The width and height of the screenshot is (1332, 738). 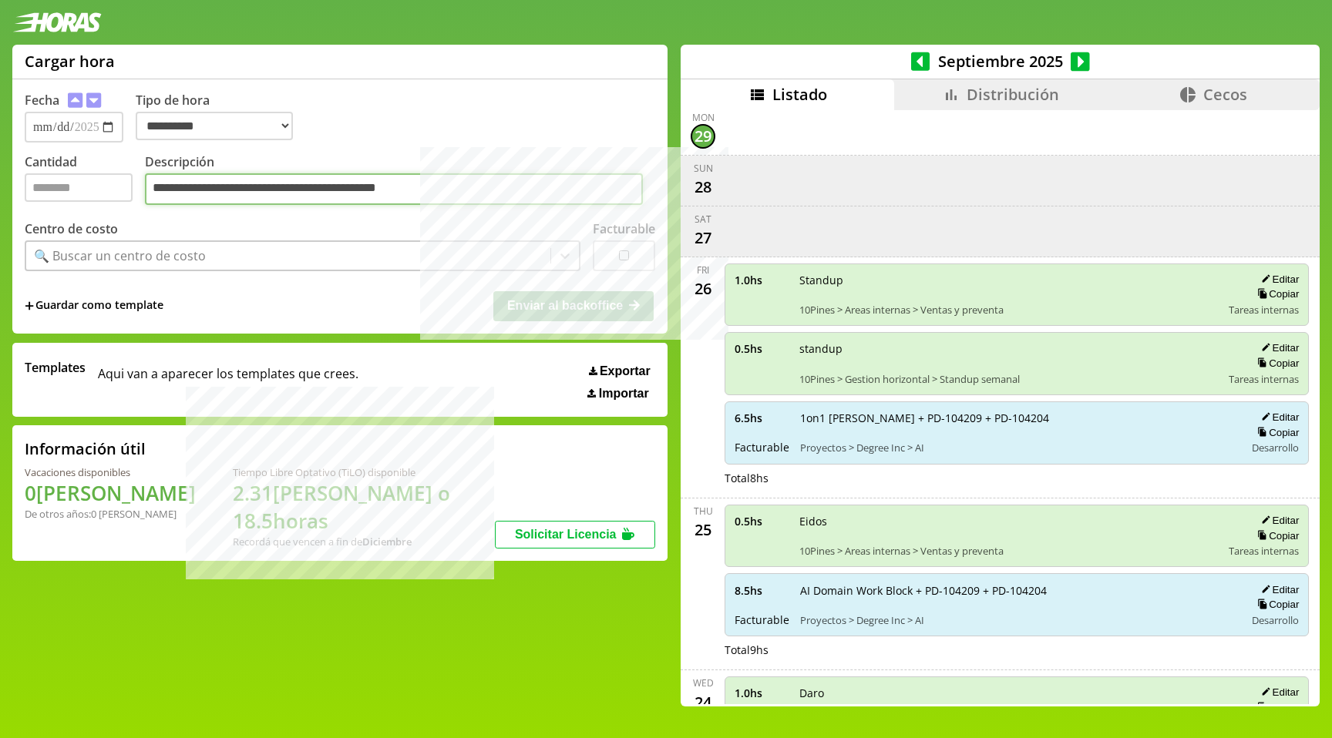 I want to click on h1: Cargar hora, so click(x=69, y=61).